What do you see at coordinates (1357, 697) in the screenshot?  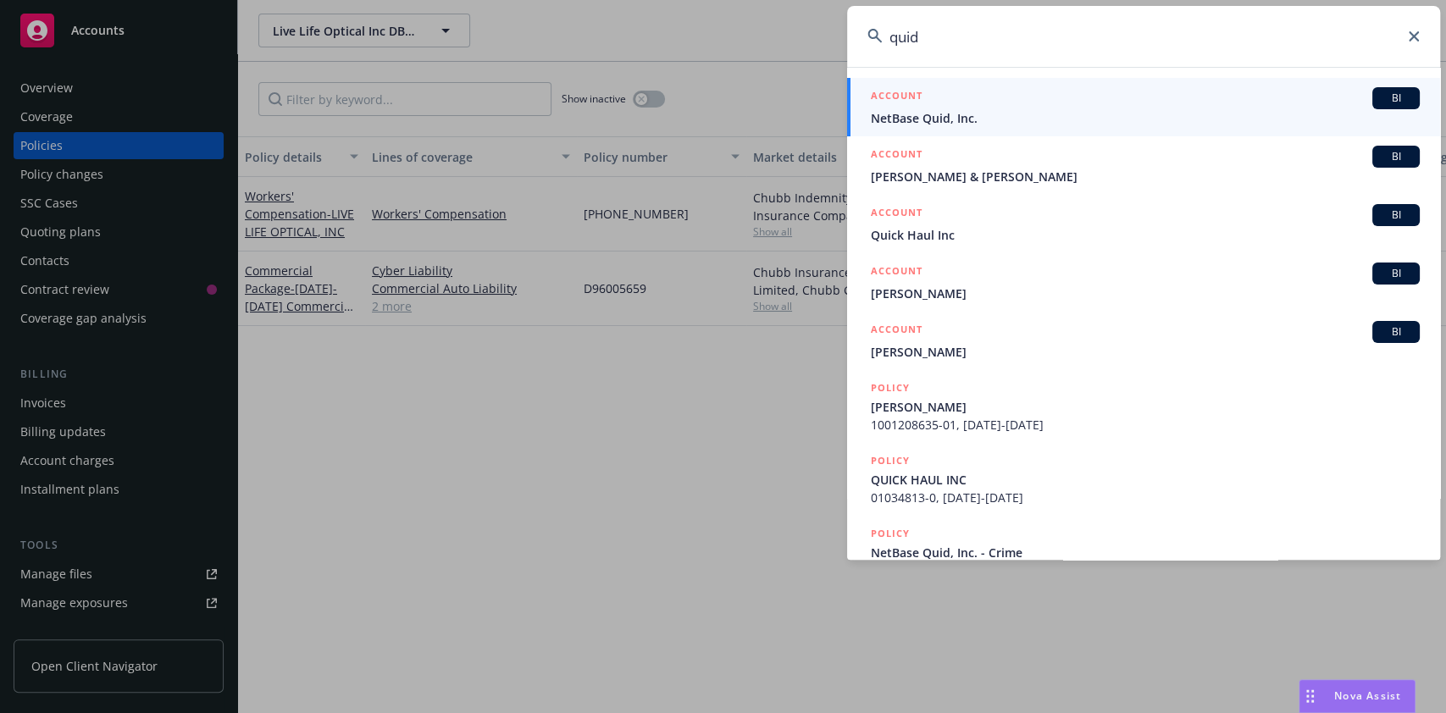 I see `button: Nova Assist` at bounding box center [1357, 697].